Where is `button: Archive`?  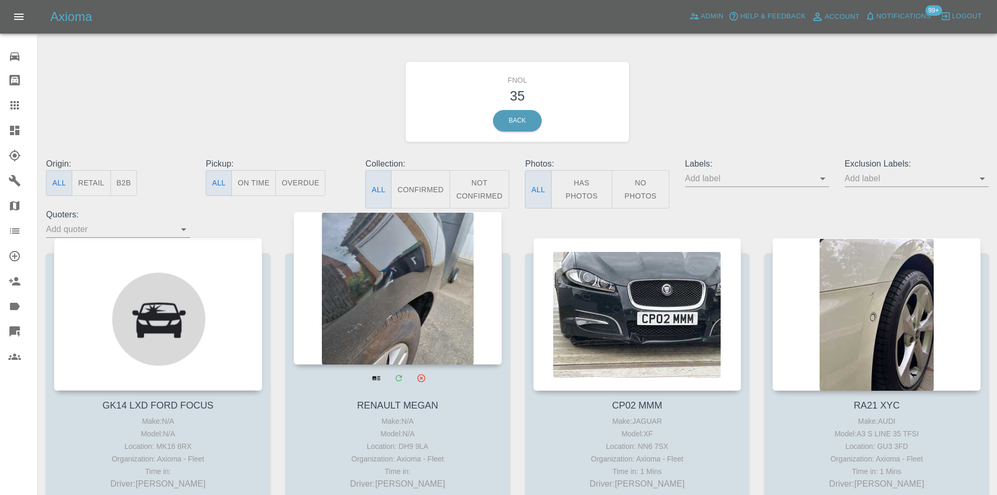 button: Archive is located at coordinates (421, 377).